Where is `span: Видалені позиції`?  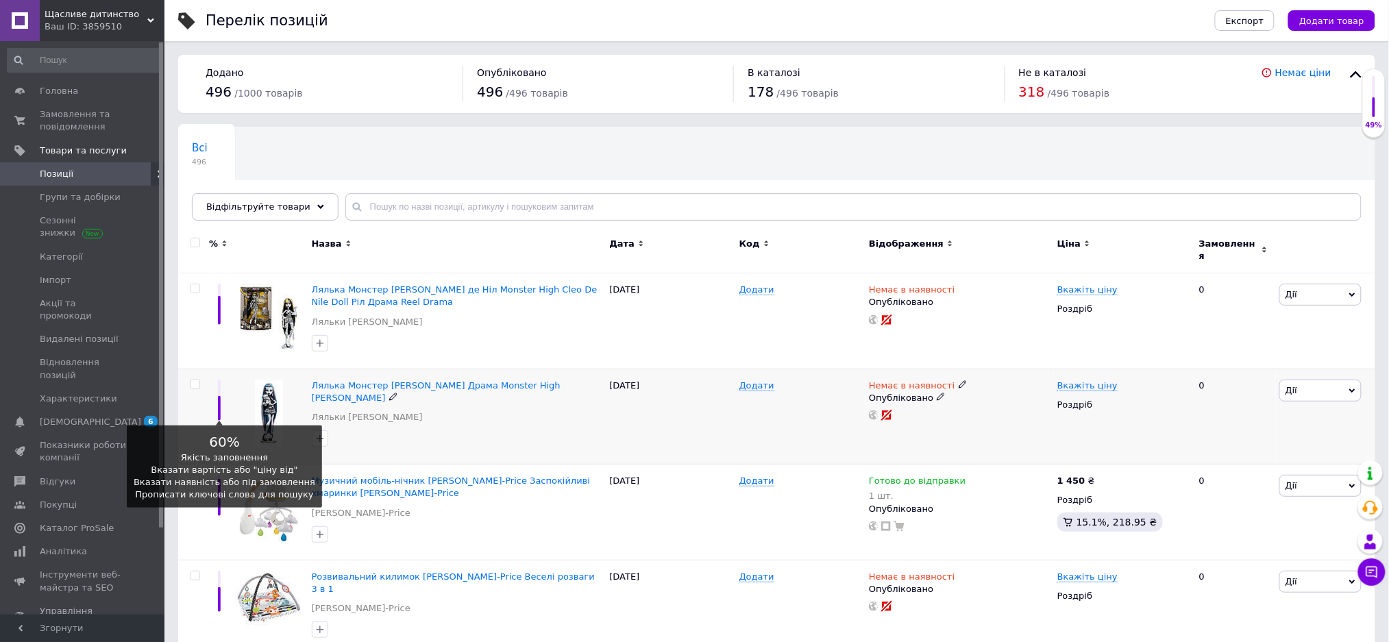 span: Видалені позиції is located at coordinates (79, 339).